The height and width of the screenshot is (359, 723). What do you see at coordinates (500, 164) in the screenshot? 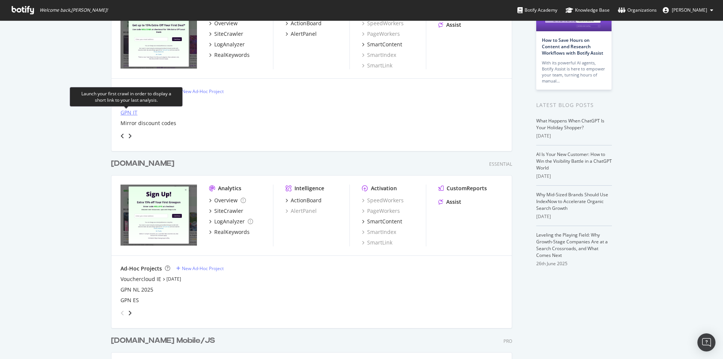
I see `div: Essential` at bounding box center [500, 164].